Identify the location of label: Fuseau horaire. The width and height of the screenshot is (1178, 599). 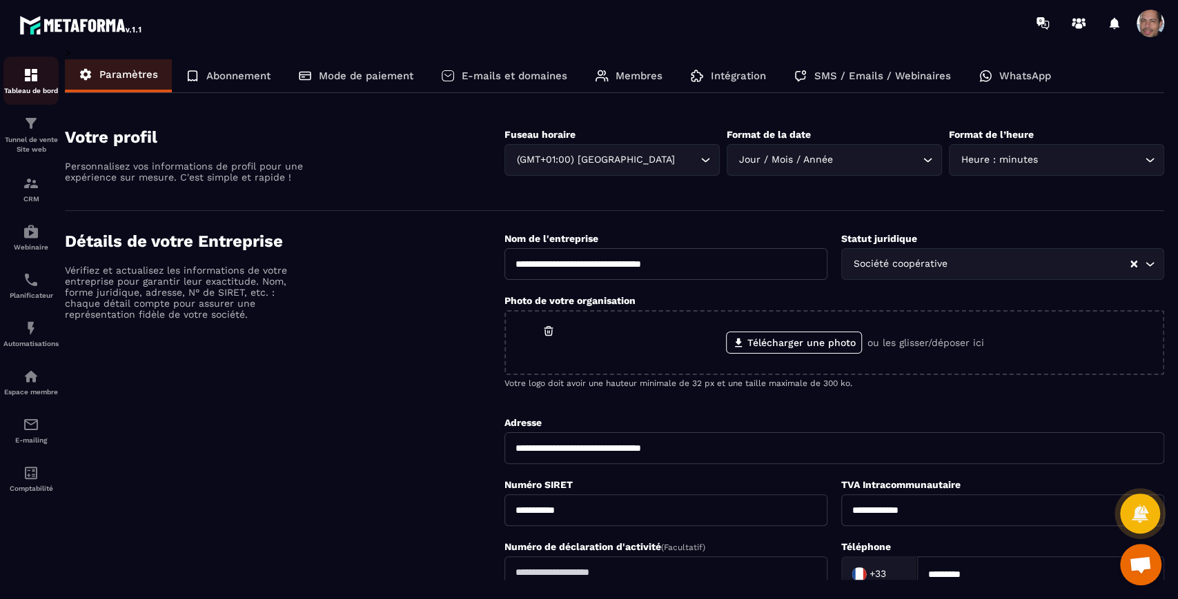
(539, 135).